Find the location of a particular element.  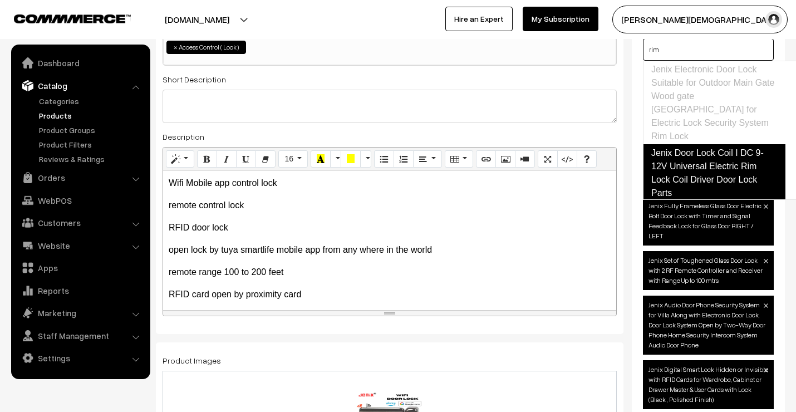

p: remote range 100 to 200 feet is located at coordinates (390, 272).